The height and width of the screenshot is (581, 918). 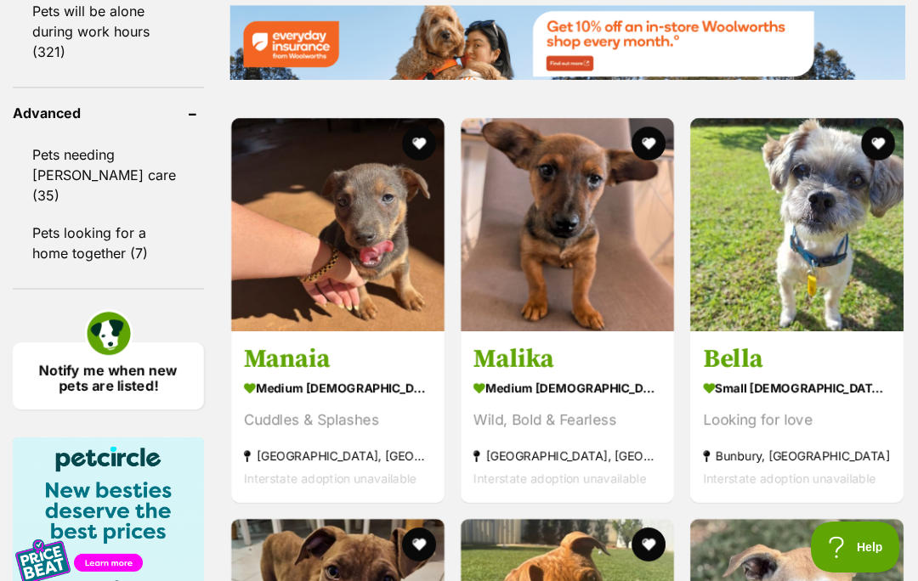 I want to click on div: Wild, Bold & Fearless, so click(x=567, y=420).